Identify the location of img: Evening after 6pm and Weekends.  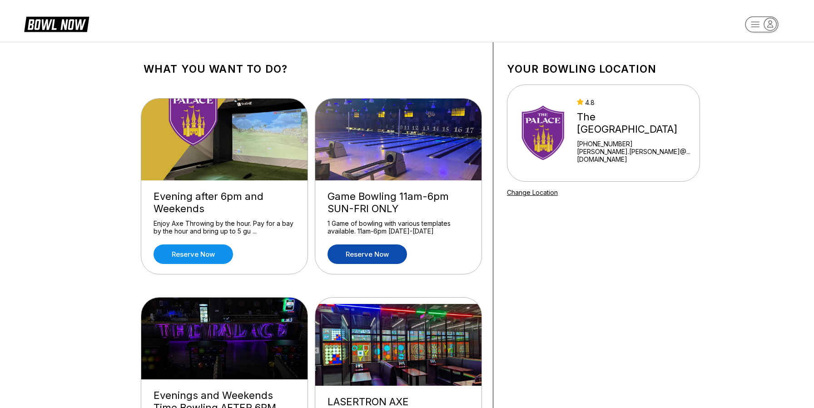
(225, 139).